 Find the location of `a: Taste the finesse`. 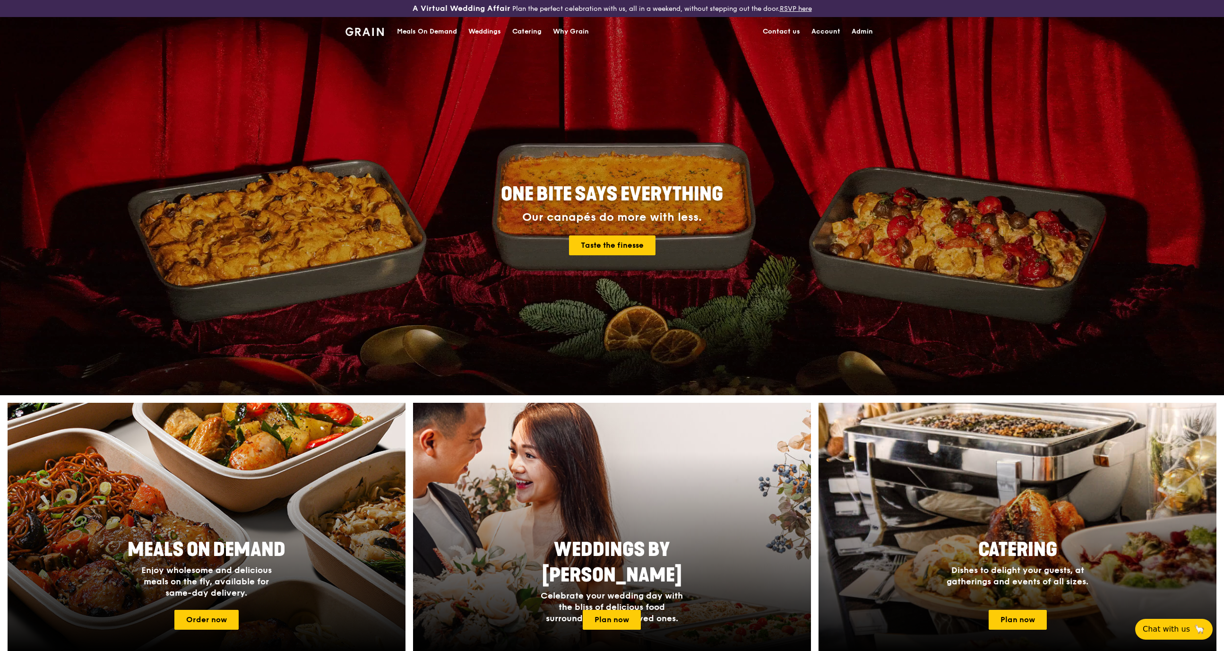

a: Taste the finesse is located at coordinates (612, 245).